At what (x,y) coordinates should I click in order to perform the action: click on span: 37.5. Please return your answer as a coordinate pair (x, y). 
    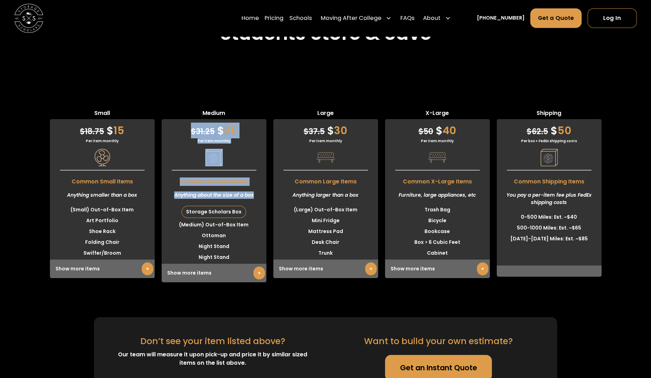
    Looking at the image, I should click on (314, 131).